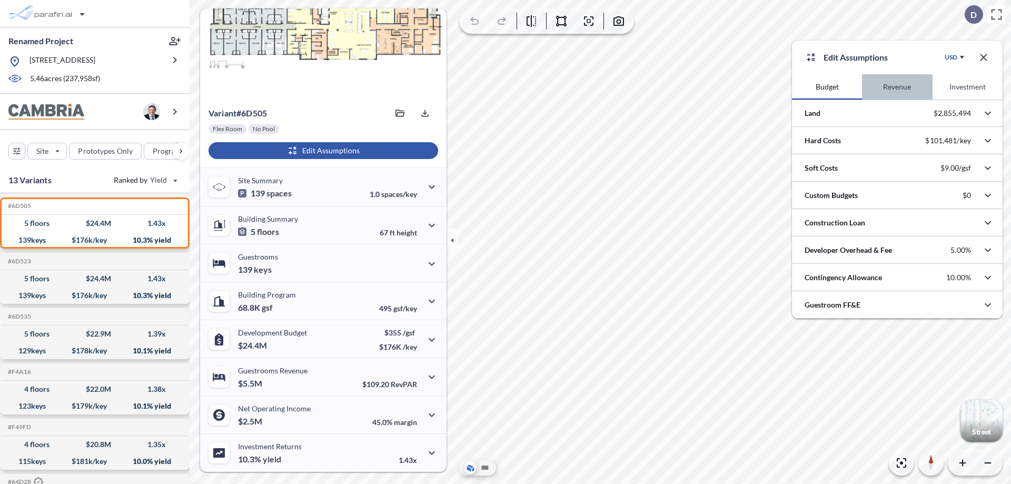 The image size is (1011, 484). I want to click on button: Investment, so click(967, 87).